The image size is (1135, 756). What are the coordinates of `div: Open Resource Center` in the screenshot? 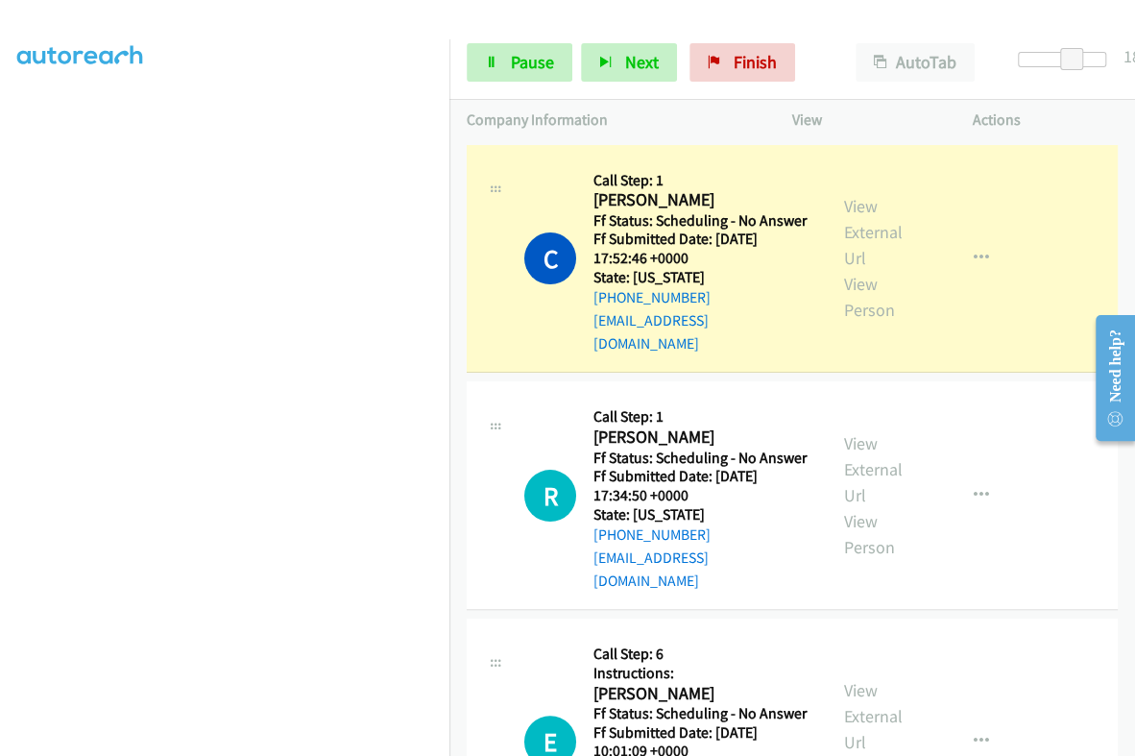 It's located at (36, 76).